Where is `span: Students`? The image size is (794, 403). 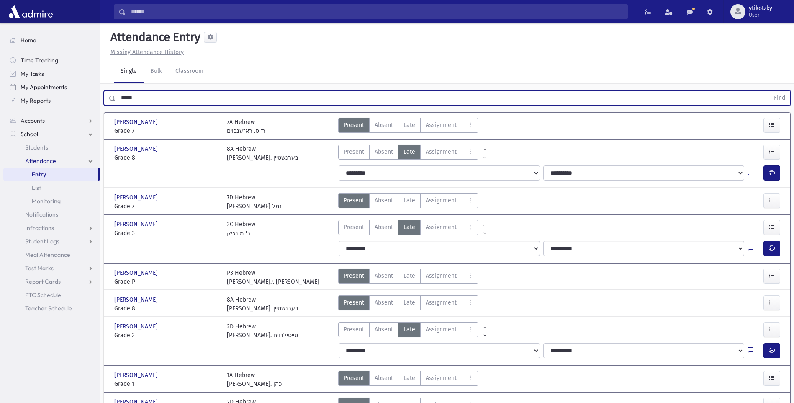 span: Students is located at coordinates (36, 147).